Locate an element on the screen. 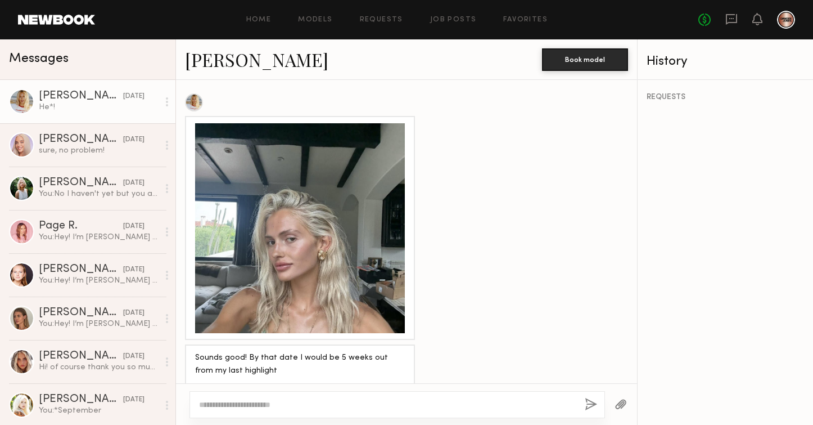 This screenshot has height=425, width=813. a: Home is located at coordinates (259, 20).